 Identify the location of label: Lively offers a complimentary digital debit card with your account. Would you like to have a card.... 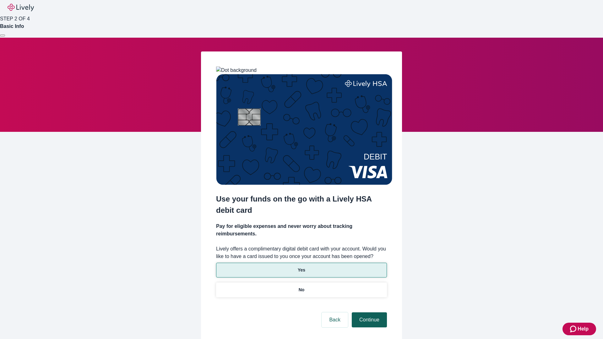
(302, 253).